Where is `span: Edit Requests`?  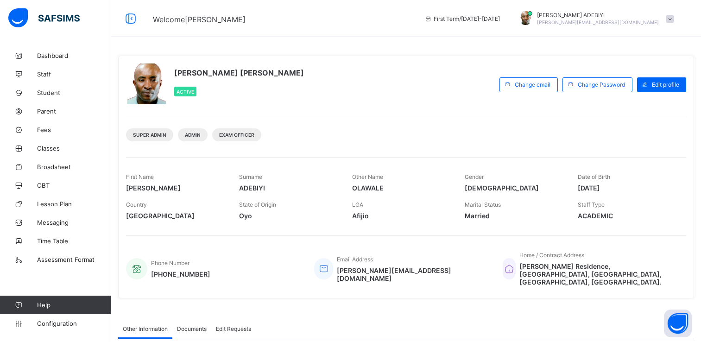 span: Edit Requests is located at coordinates (234, 329).